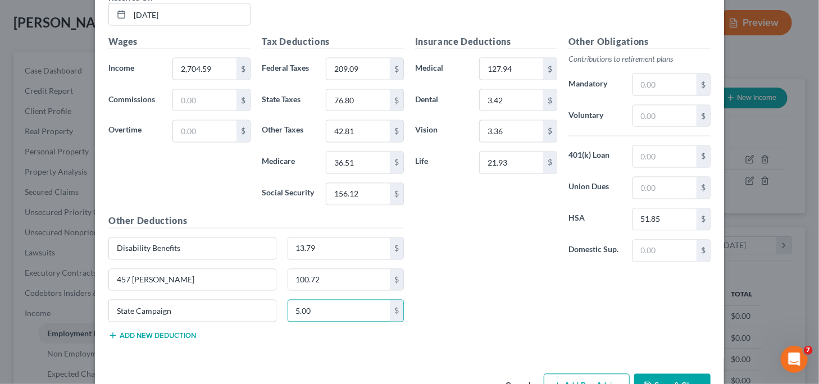 The height and width of the screenshot is (384, 819). Describe the element at coordinates (595, 188) in the screenshot. I see `label: Union Dues` at that location.